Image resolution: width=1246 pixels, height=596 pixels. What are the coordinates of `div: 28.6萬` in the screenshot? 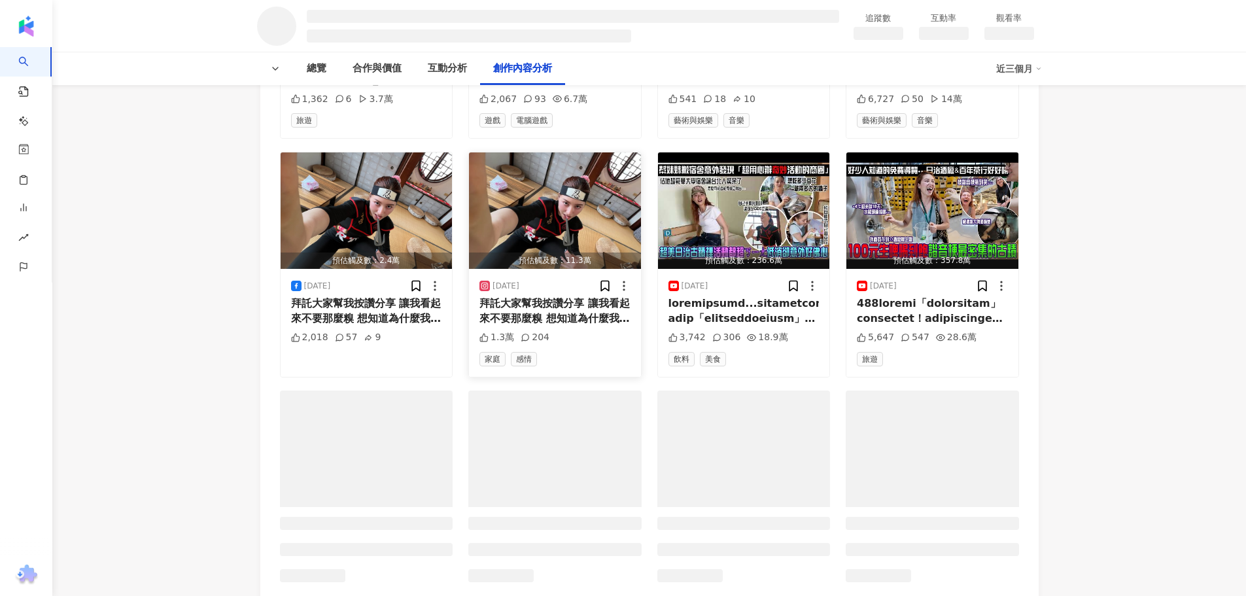 It's located at (956, 337).